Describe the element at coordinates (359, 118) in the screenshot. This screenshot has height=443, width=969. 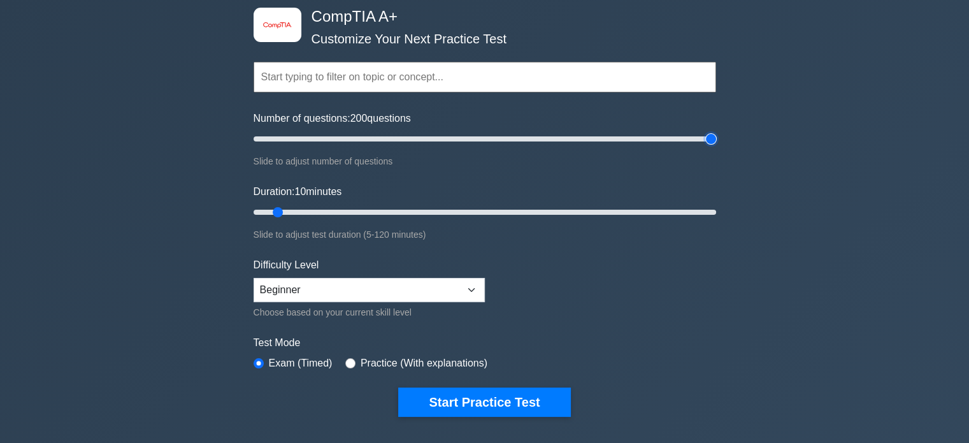
I see `span: 200` at that location.